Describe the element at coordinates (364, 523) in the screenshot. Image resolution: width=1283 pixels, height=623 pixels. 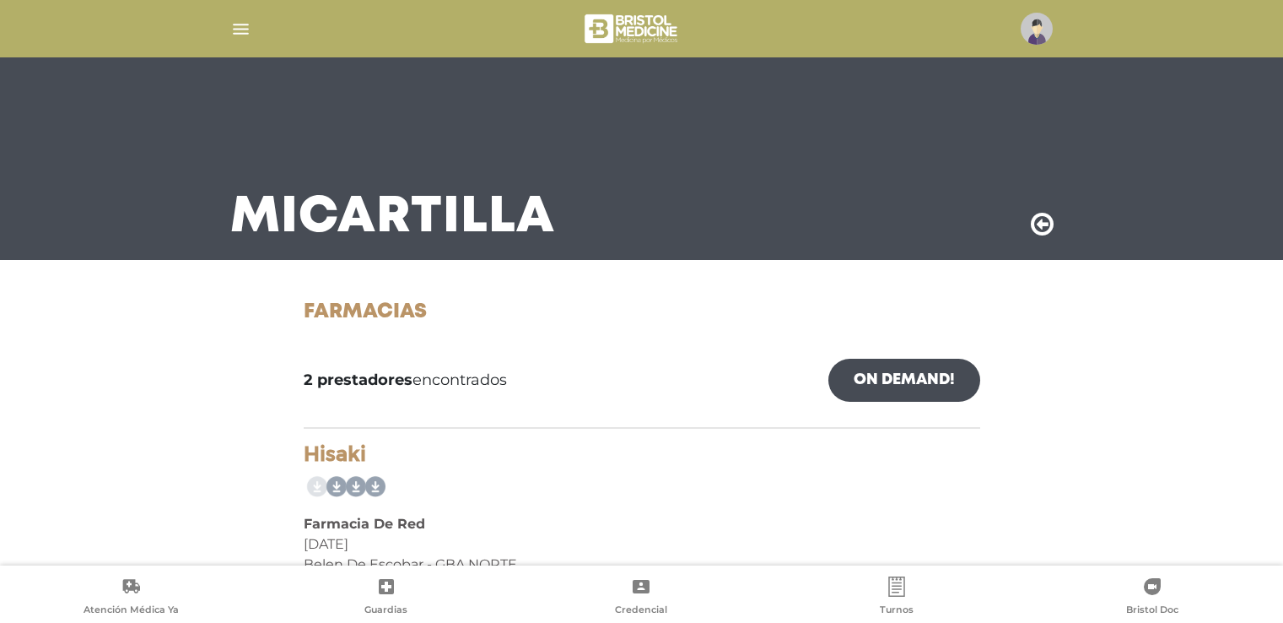
I see `b: Farmacia De Red` at that location.